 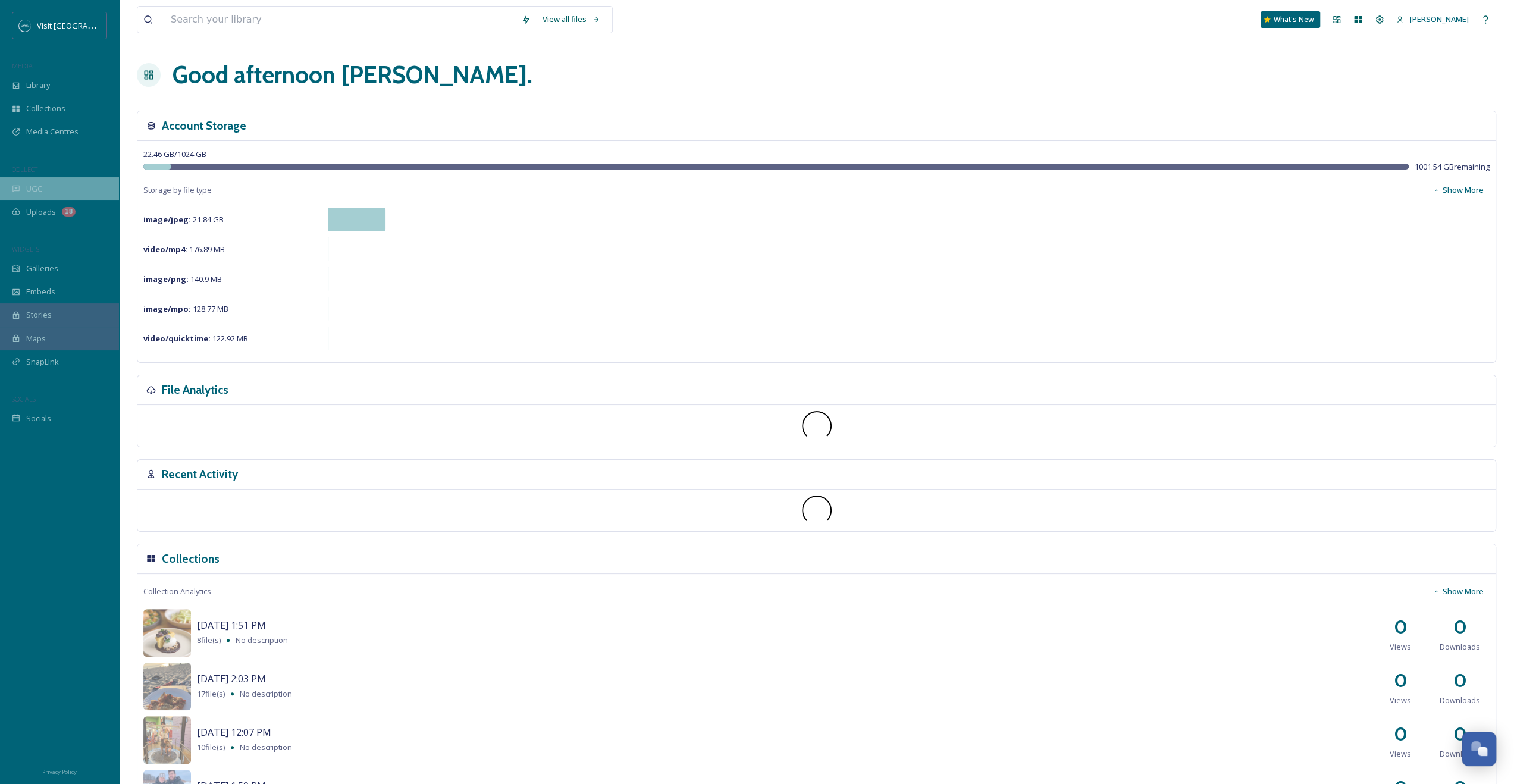 I want to click on span: 140.9 MB, so click(x=183, y=279).